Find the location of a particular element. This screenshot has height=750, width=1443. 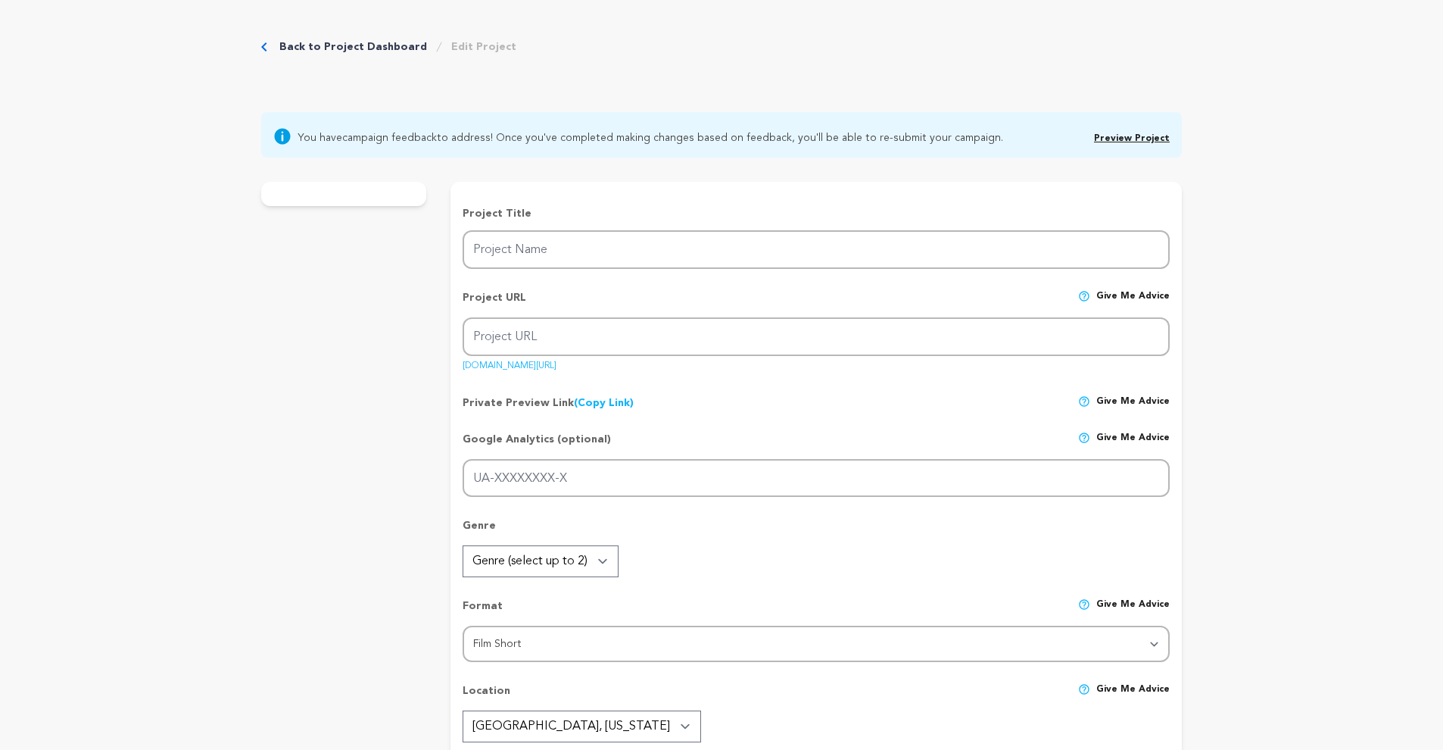

p: Format is located at coordinates (482, 612).